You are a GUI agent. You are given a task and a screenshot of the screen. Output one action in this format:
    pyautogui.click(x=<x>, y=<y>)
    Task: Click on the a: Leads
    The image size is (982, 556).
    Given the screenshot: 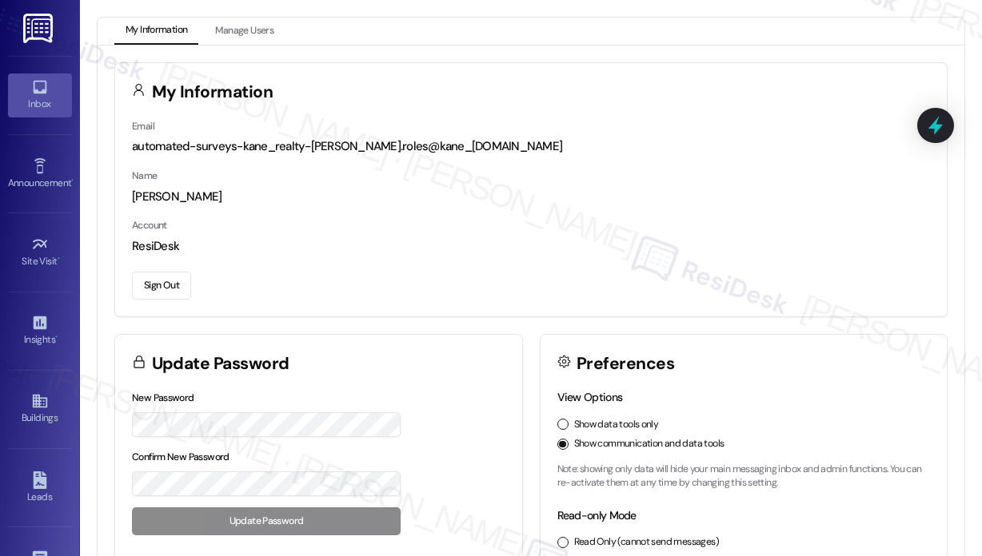 What is the action you would take?
    pyautogui.click(x=40, y=488)
    